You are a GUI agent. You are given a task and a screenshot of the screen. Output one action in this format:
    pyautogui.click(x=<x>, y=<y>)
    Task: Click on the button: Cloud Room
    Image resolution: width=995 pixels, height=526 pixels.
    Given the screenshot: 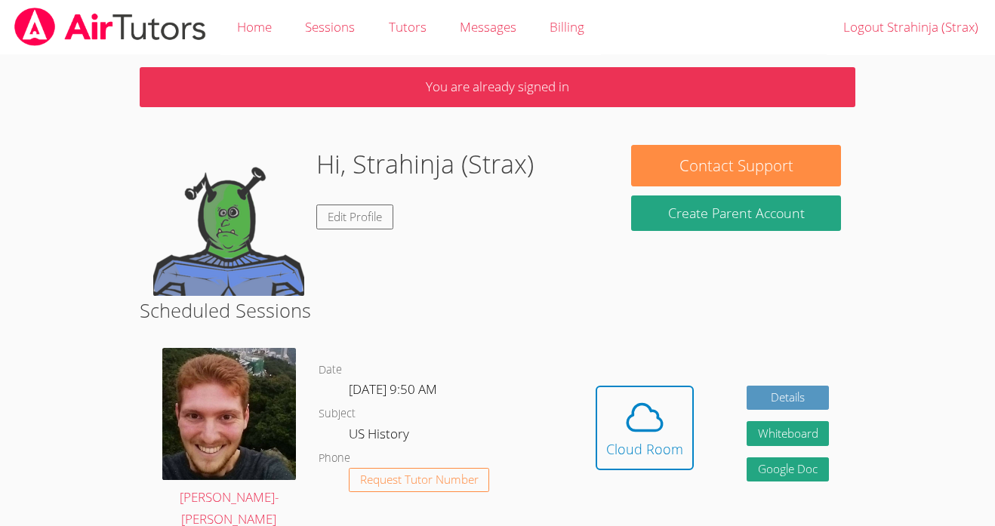 What is the action you would take?
    pyautogui.click(x=645, y=428)
    